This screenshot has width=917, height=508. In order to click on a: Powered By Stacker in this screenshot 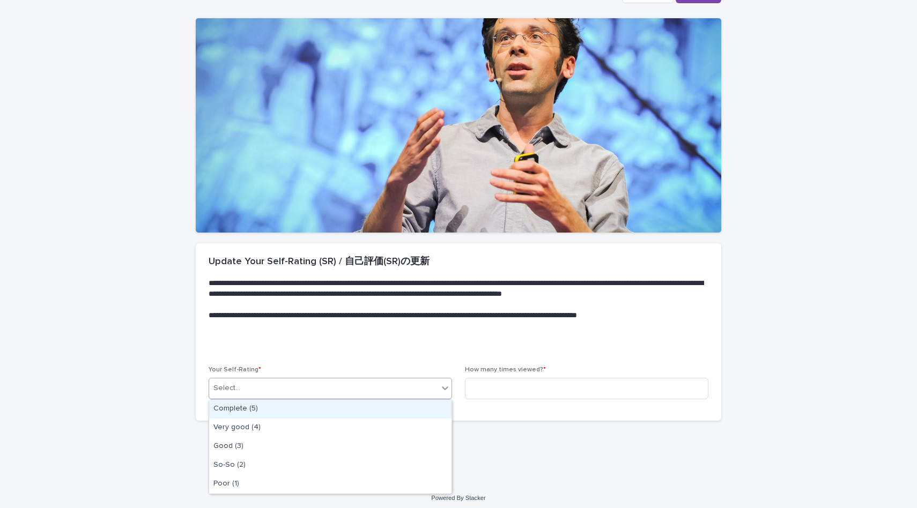, I will do `click(458, 498)`.